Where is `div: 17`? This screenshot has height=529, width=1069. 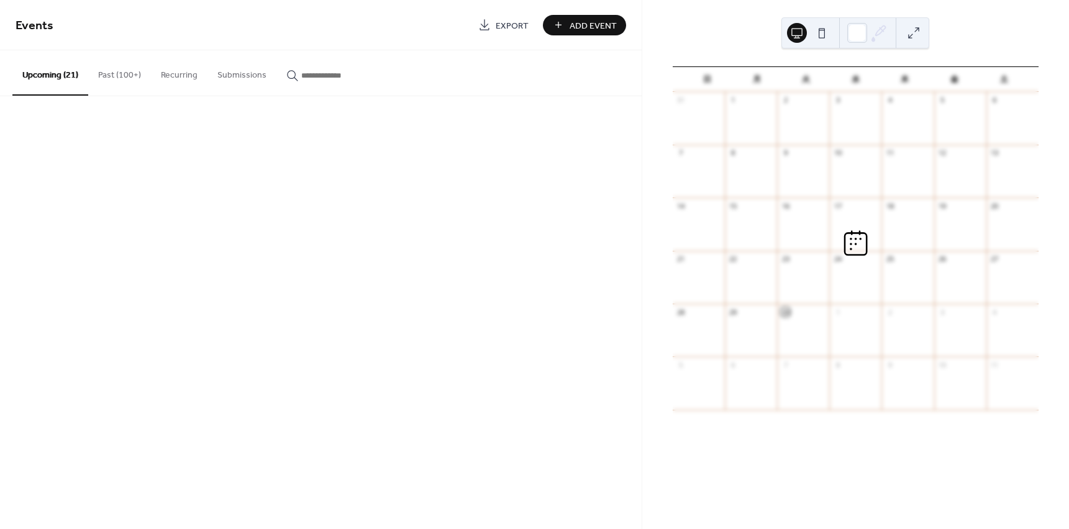 div: 17 is located at coordinates (838, 206).